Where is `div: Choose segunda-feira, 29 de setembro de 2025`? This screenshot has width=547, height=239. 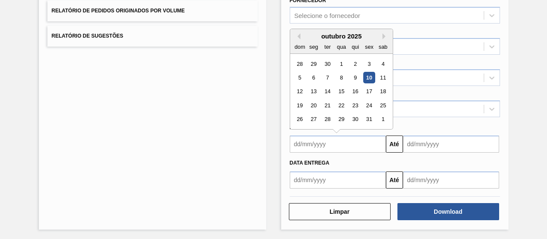 div: Choose segunda-feira, 29 de setembro de 2025 is located at coordinates (313, 64).